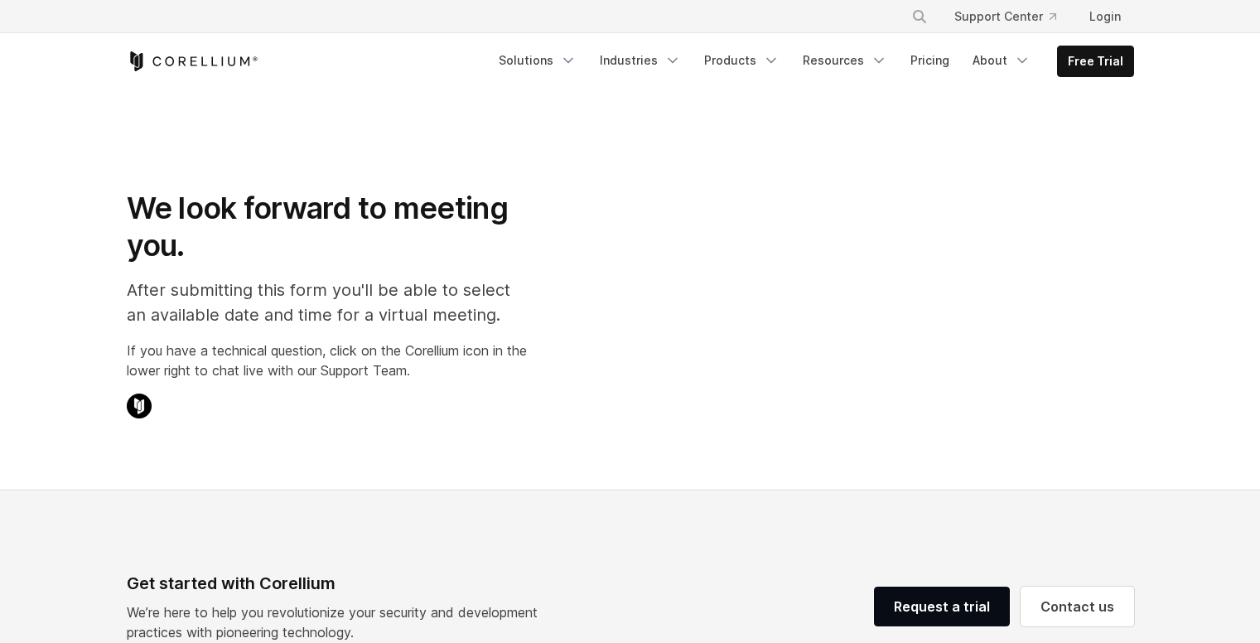 The width and height of the screenshot is (1260, 643). Describe the element at coordinates (326, 302) in the screenshot. I see `p: After submitting this form you'll be able to select an available date and time for a virtual meet...` at that location.